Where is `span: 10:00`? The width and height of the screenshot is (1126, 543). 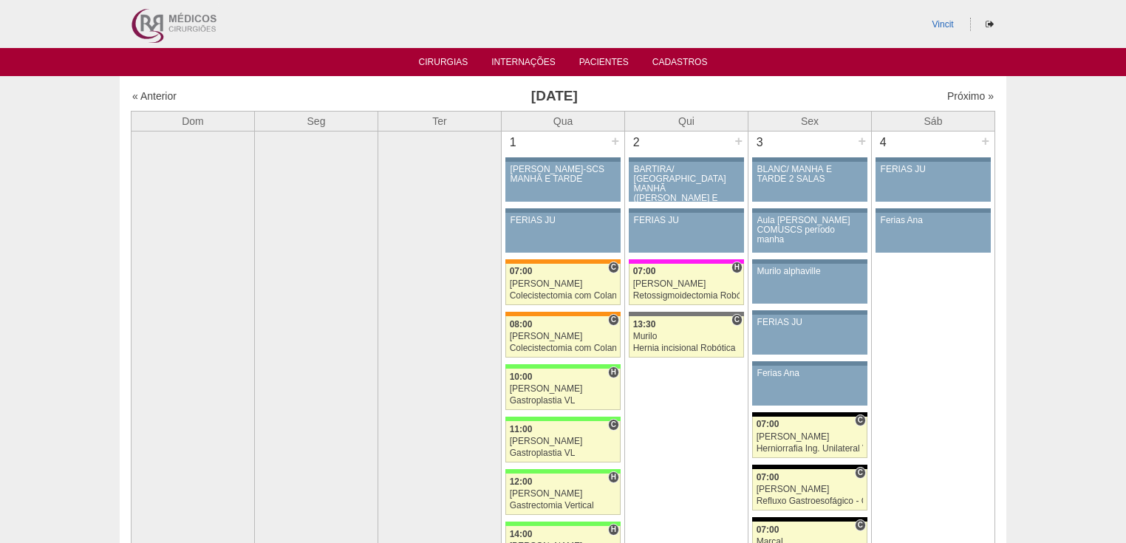
span: 10:00 is located at coordinates (521, 377).